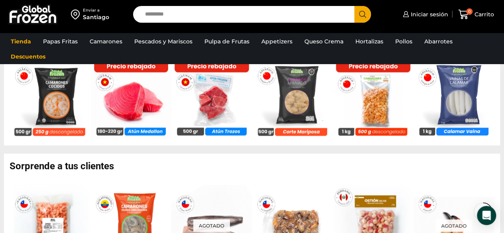 This screenshot has width=504, height=233. What do you see at coordinates (486, 215) in the screenshot?
I see `div: Open Intercom Messenger` at bounding box center [486, 215].